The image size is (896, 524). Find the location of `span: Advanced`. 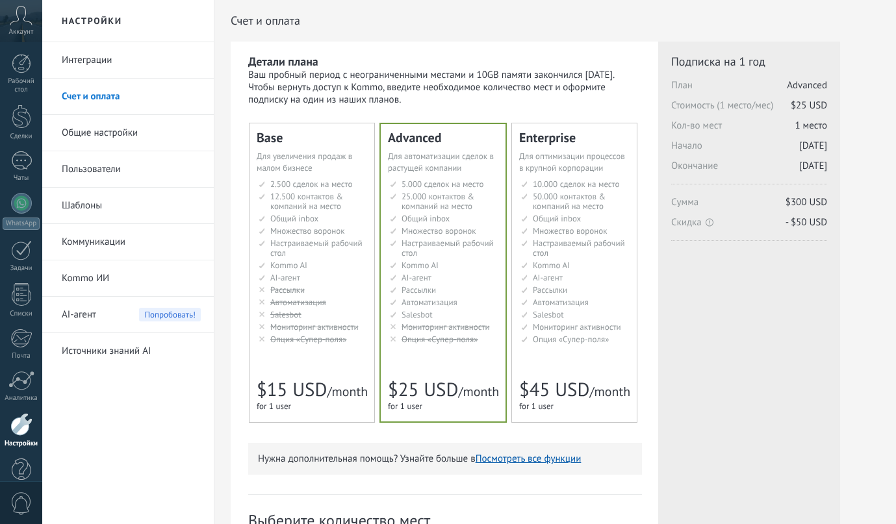

span: Advanced is located at coordinates (807, 85).